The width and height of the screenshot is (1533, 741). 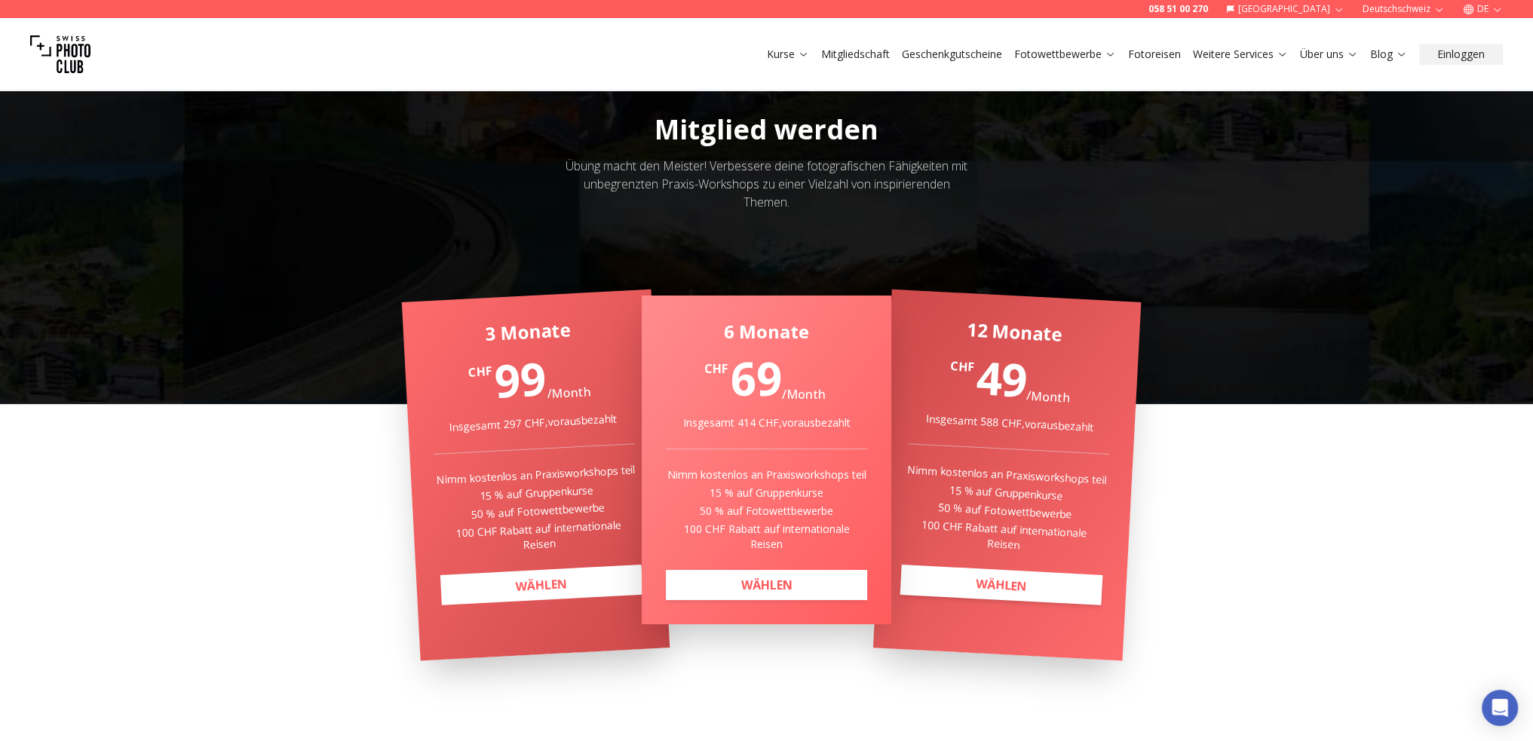 I want to click on button: Weitere Services, so click(x=1240, y=54).